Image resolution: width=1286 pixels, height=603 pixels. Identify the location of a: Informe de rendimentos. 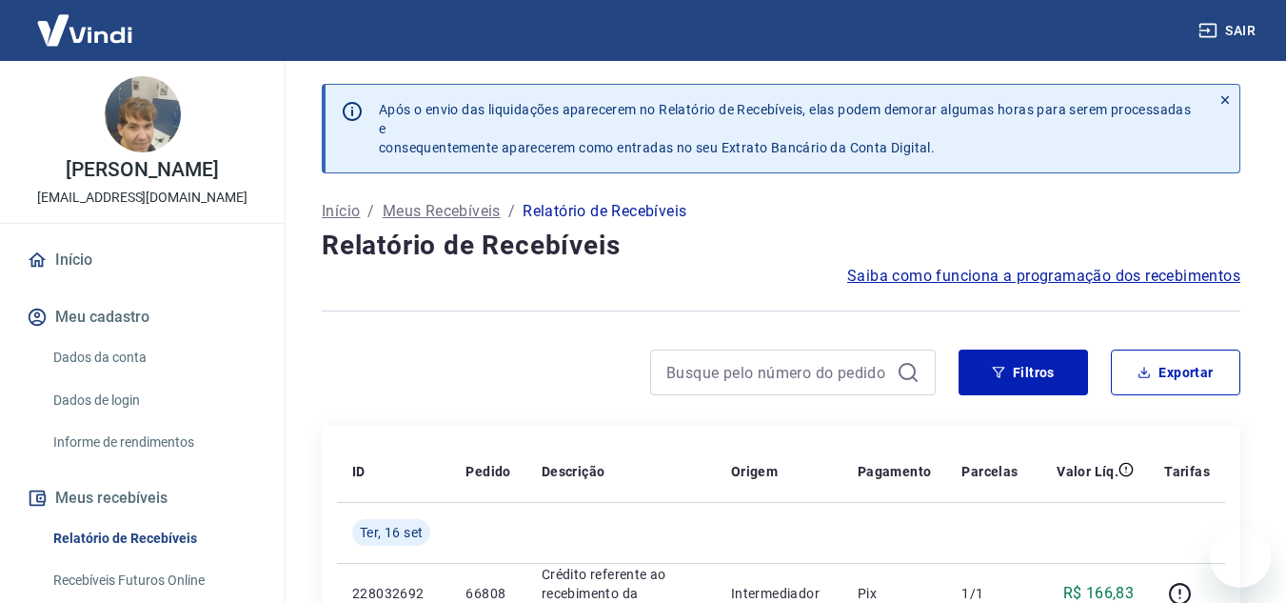
(153, 442).